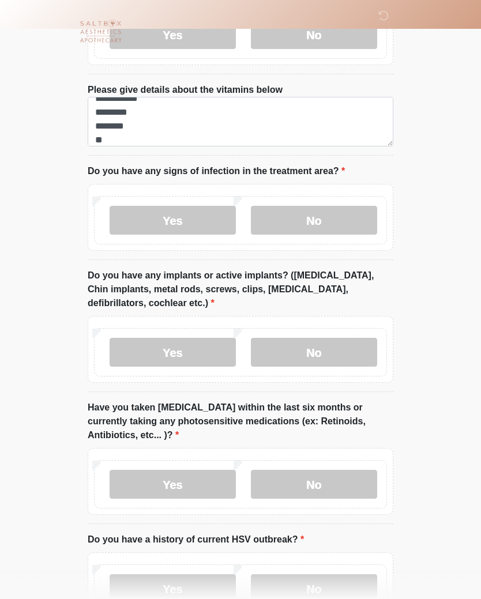 This screenshot has width=481, height=599. Describe the element at coordinates (196, 540) in the screenshot. I see `label: Do you have a history of current HSV outbreak?` at that location.